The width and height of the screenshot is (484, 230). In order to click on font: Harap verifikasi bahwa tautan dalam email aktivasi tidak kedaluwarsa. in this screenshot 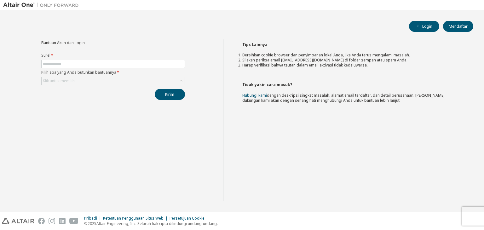, I will do `click(305, 65)`.